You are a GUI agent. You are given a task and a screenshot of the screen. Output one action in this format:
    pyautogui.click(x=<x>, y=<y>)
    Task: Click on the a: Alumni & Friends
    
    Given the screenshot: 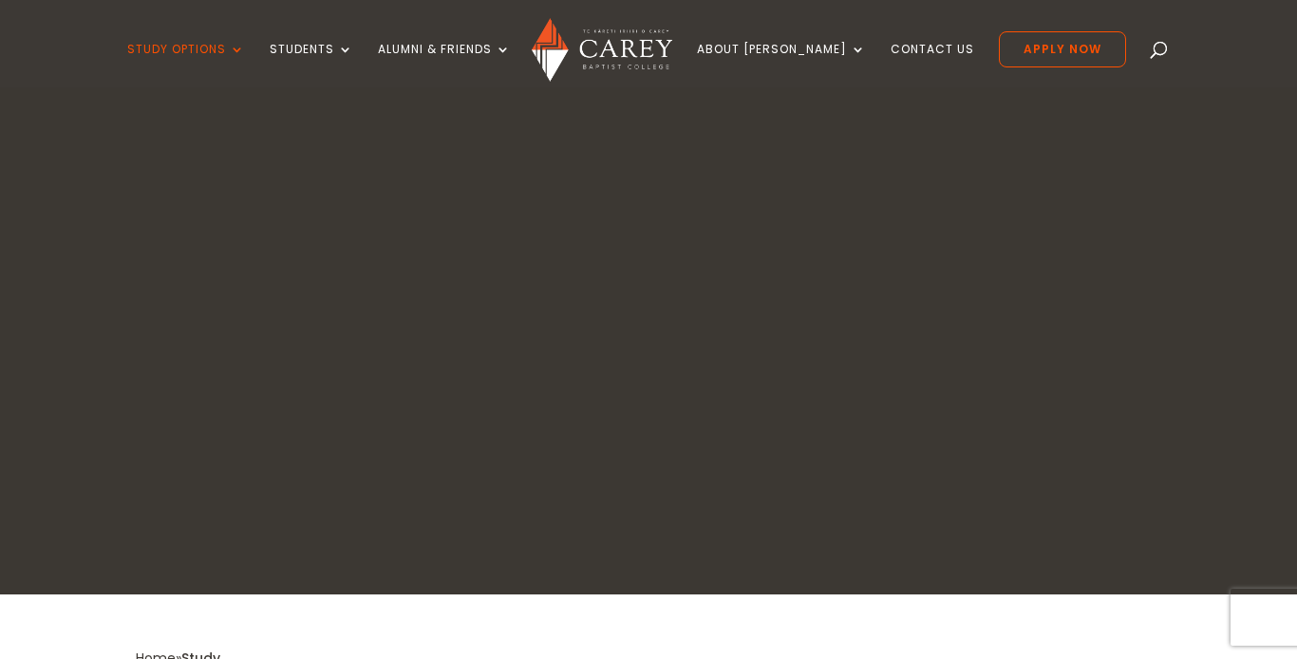 What is the action you would take?
    pyautogui.click(x=444, y=65)
    